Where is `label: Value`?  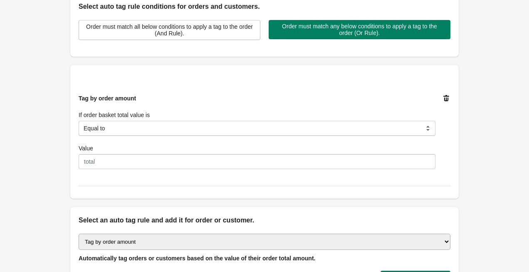
label: Value is located at coordinates (86, 148).